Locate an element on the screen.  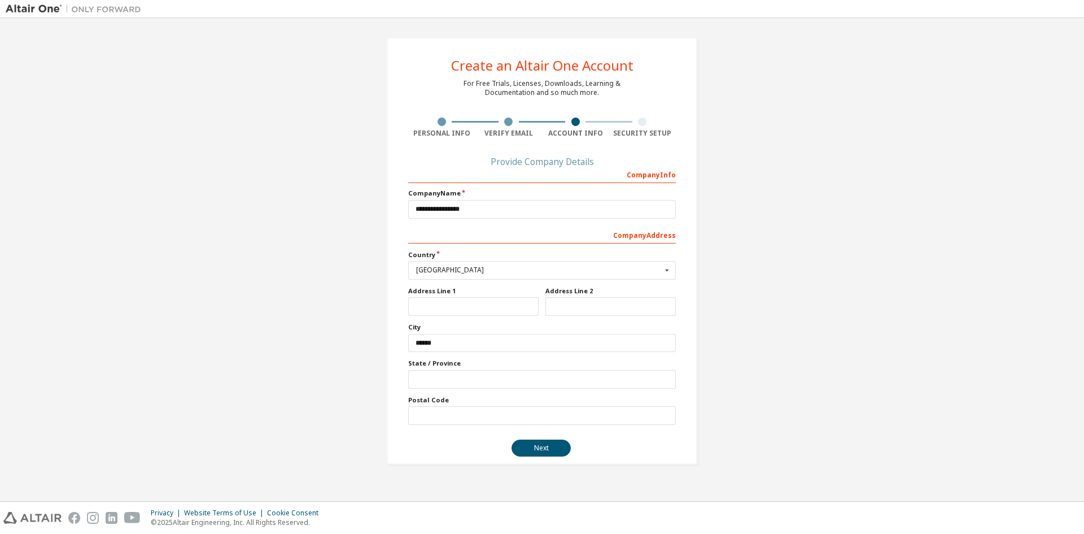
label: Country is located at coordinates (542, 255).